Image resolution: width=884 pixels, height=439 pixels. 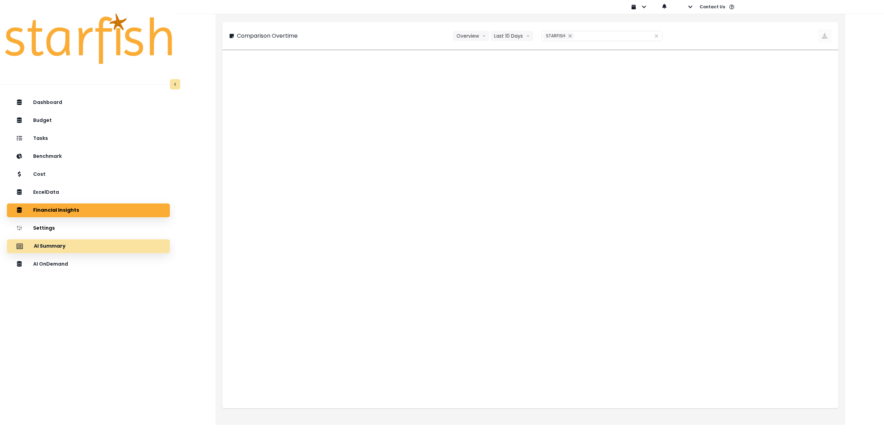 I want to click on p: AI OnDemand, so click(x=50, y=264).